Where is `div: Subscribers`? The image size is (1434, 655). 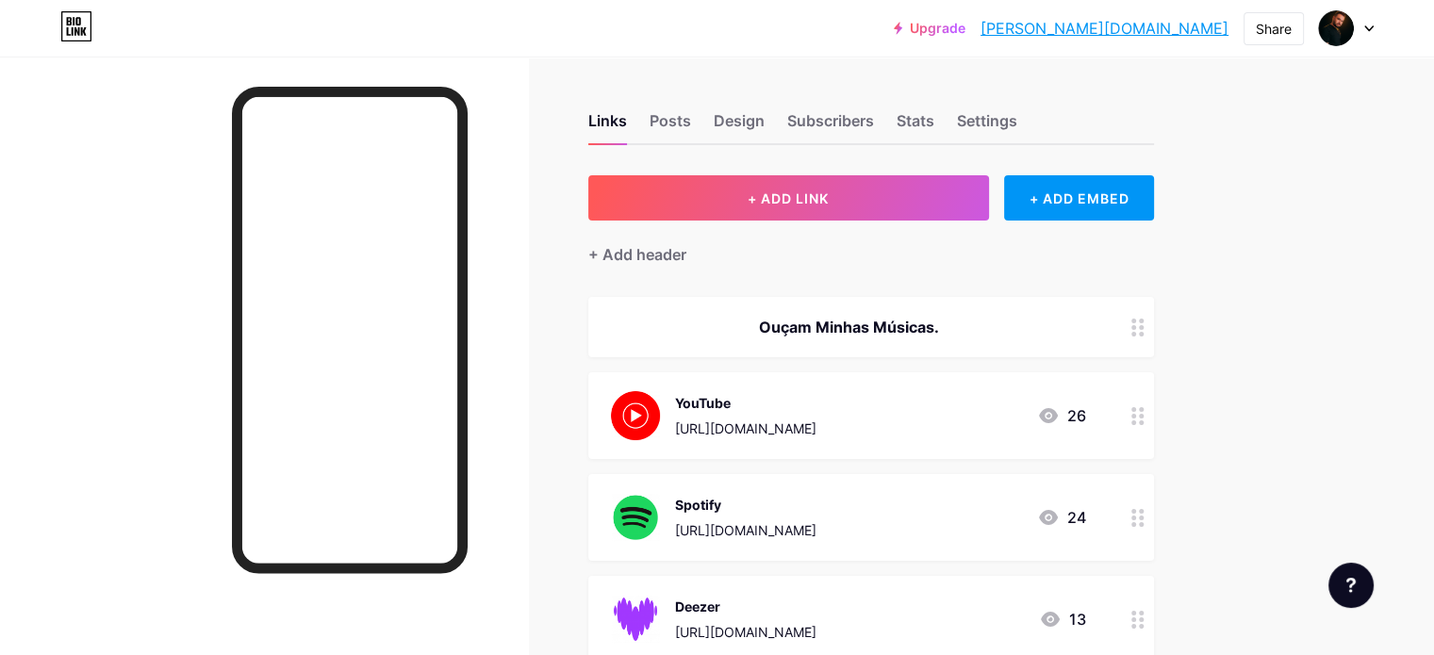
div: Subscribers is located at coordinates (831, 126).